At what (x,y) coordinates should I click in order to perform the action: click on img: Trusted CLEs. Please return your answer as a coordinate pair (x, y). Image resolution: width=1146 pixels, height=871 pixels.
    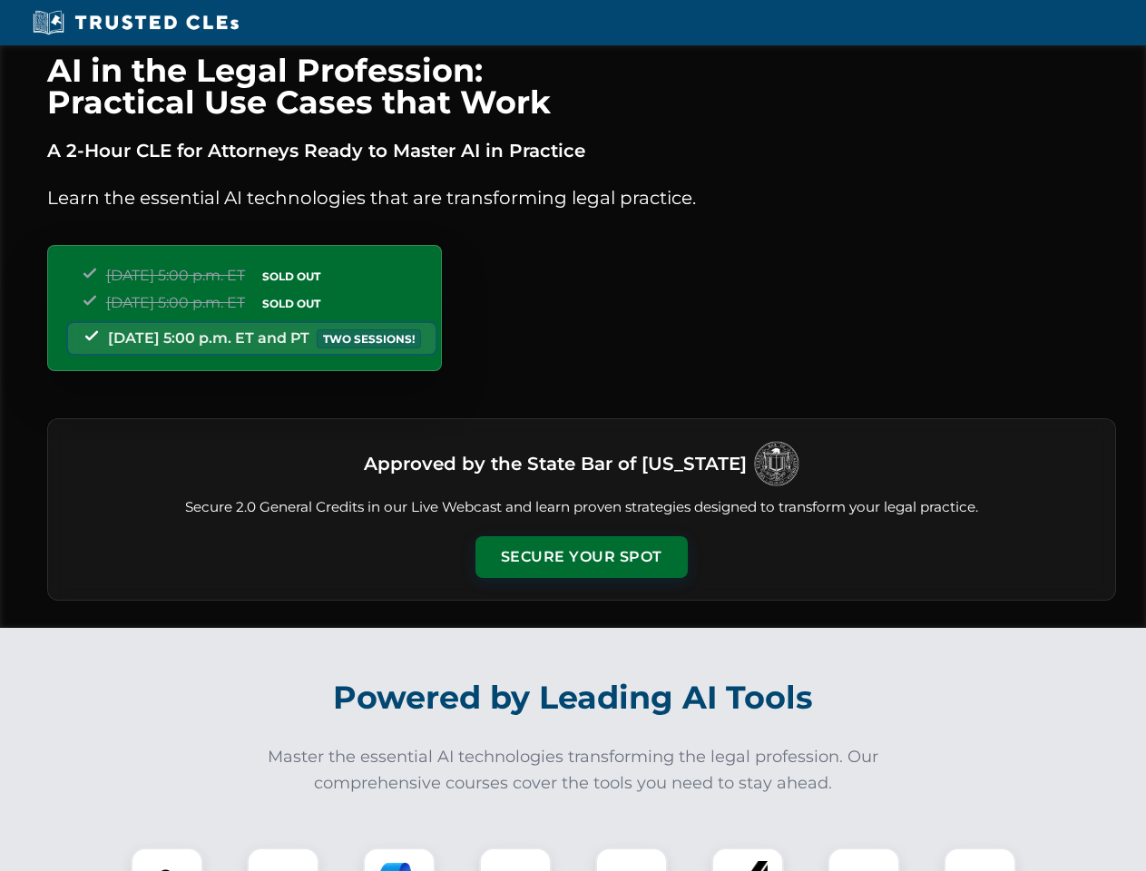
    Looking at the image, I should click on (135, 23).